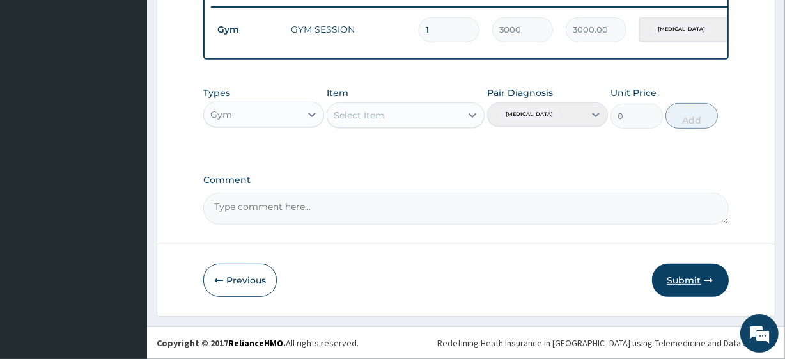 The height and width of the screenshot is (359, 785). What do you see at coordinates (221, 114) in the screenshot?
I see `div: Gym` at bounding box center [221, 114].